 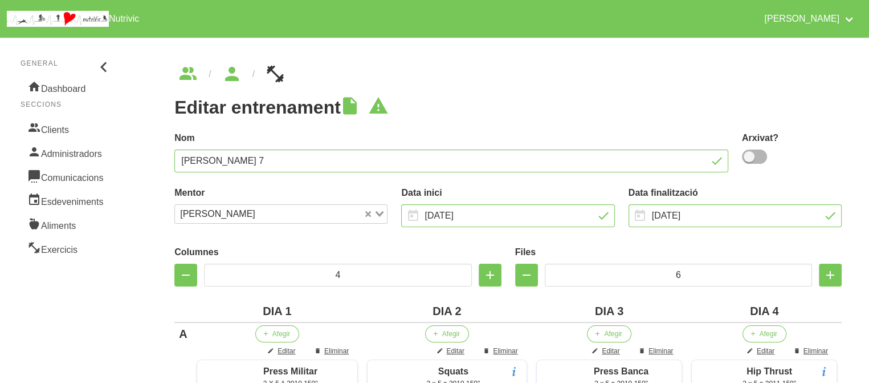 What do you see at coordinates (67, 152) in the screenshot?
I see `a: Administradors` at bounding box center [67, 152].